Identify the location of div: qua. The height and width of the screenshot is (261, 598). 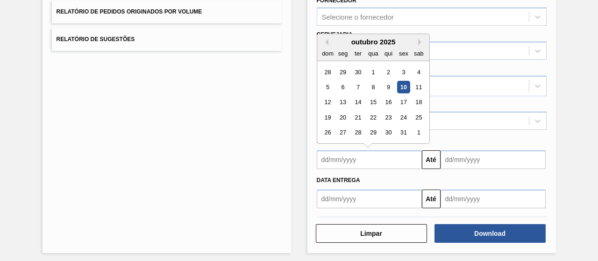
(373, 53).